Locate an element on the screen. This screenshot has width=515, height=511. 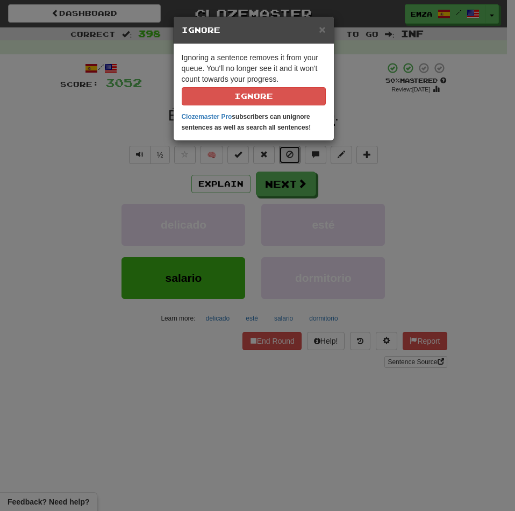
h5: Ignore is located at coordinates (254, 30).